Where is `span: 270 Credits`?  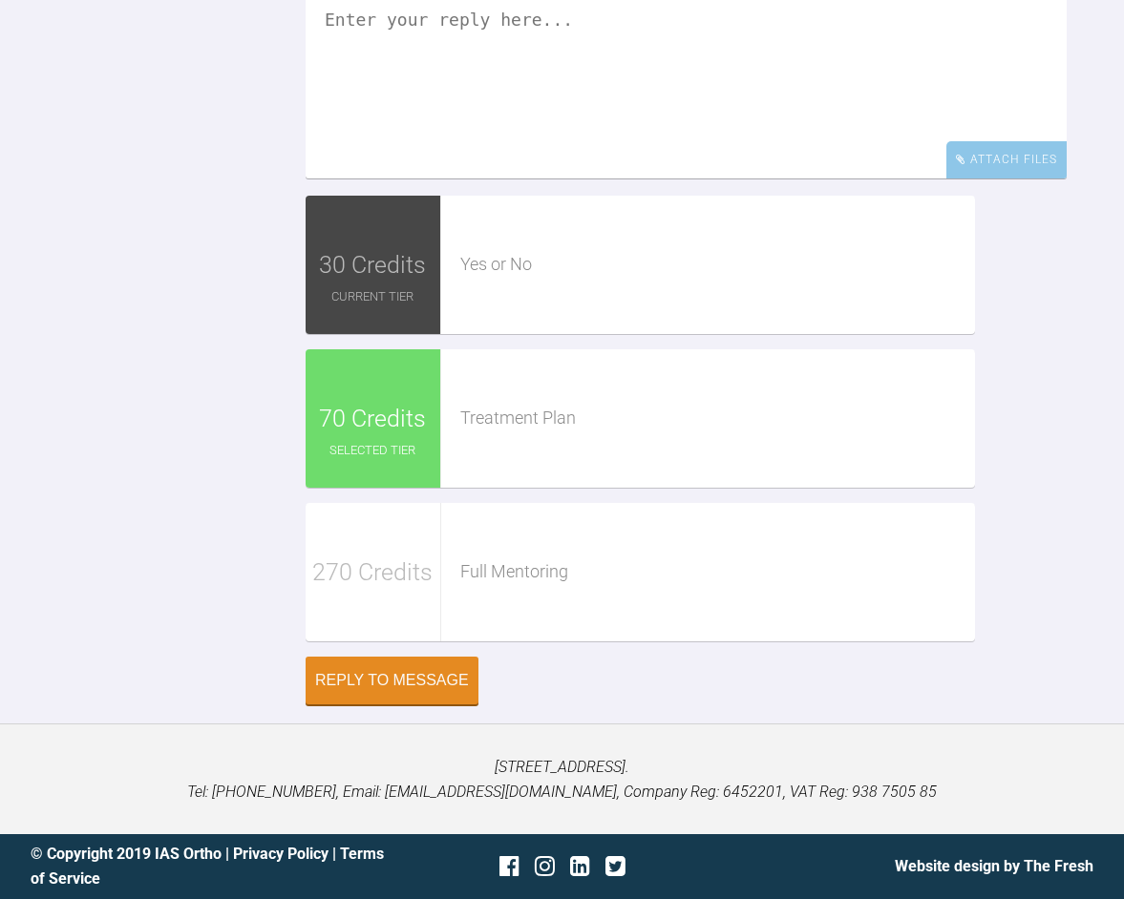 span: 270 Credits is located at coordinates (372, 573).